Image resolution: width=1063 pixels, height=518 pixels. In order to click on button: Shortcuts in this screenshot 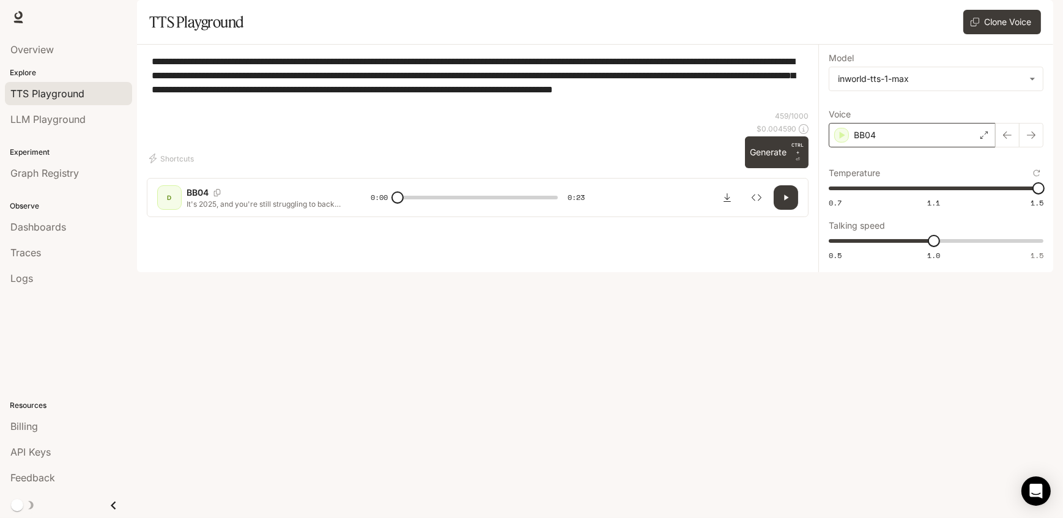, I will do `click(172, 158)`.